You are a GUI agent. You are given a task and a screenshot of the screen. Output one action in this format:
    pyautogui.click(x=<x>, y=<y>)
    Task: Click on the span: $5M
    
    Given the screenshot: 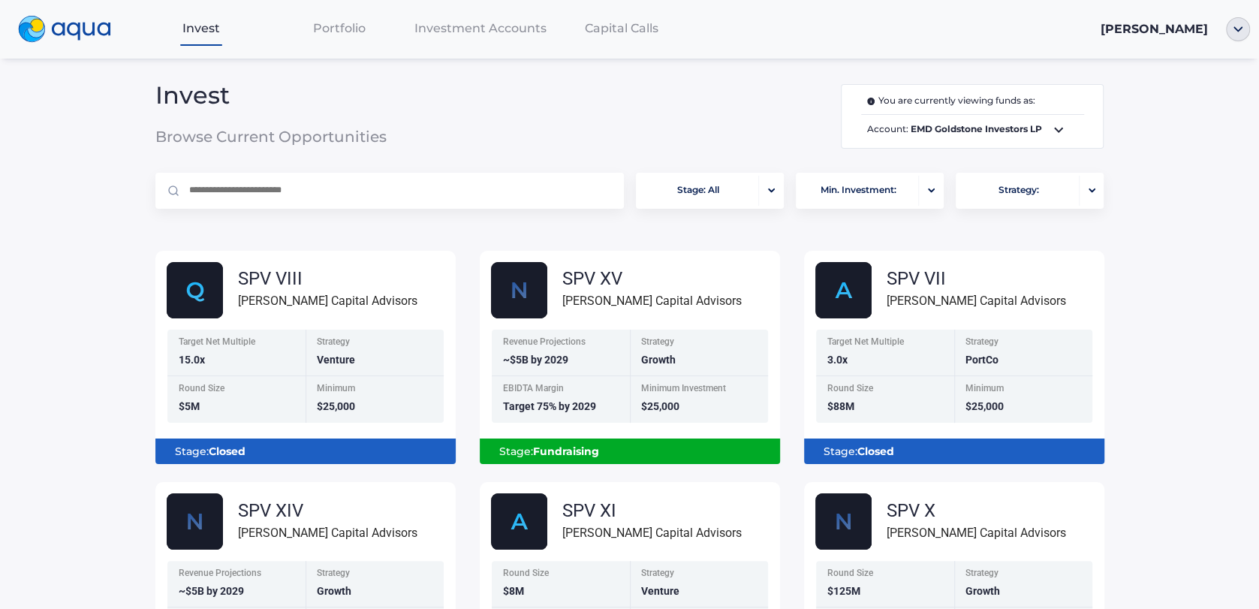 What is the action you would take?
    pyautogui.click(x=189, y=406)
    